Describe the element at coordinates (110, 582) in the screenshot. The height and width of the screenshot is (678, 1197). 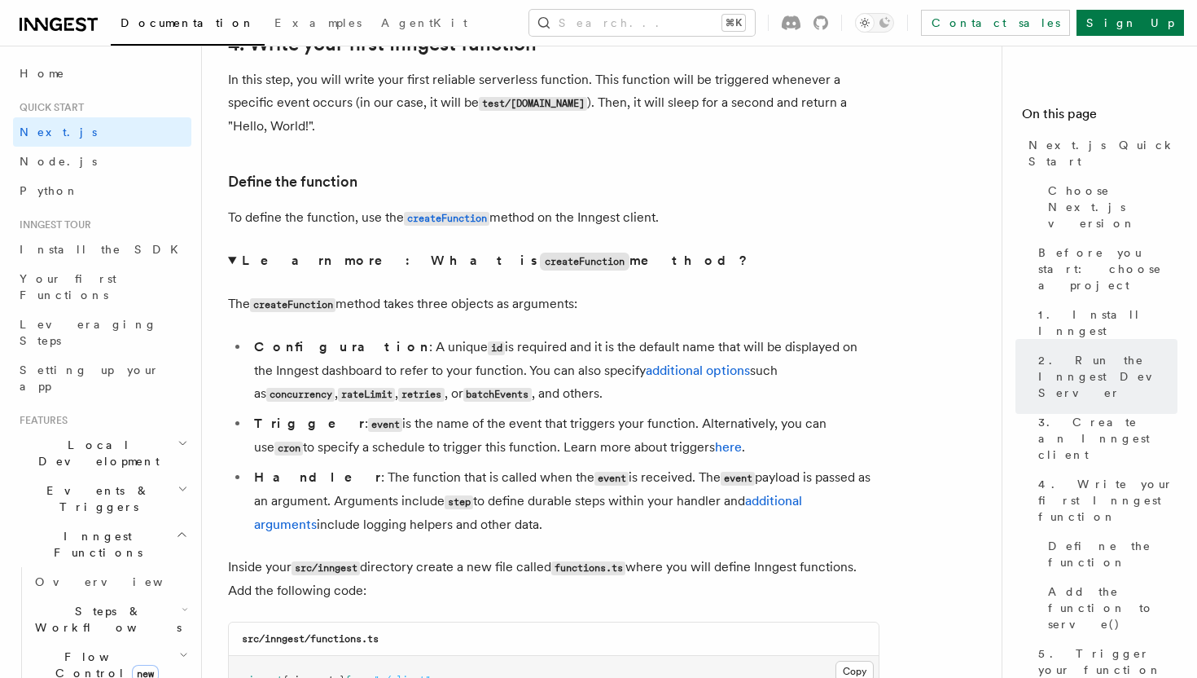
I see `a: Overview` at that location.